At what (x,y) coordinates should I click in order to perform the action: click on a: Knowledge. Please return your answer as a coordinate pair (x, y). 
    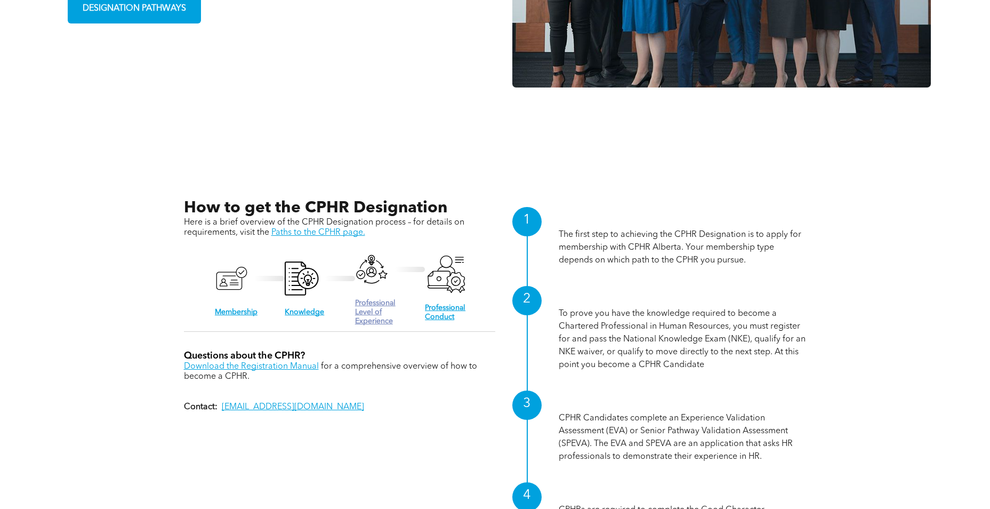
    Looking at the image, I should click on (305, 312).